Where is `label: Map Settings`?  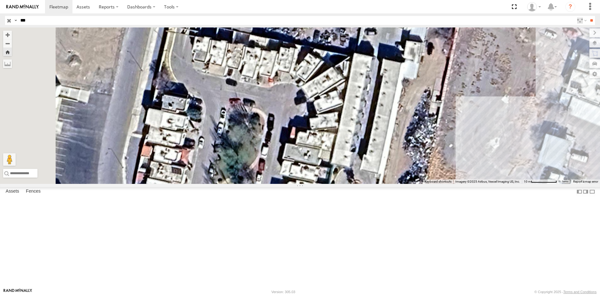 label: Map Settings is located at coordinates (595, 74).